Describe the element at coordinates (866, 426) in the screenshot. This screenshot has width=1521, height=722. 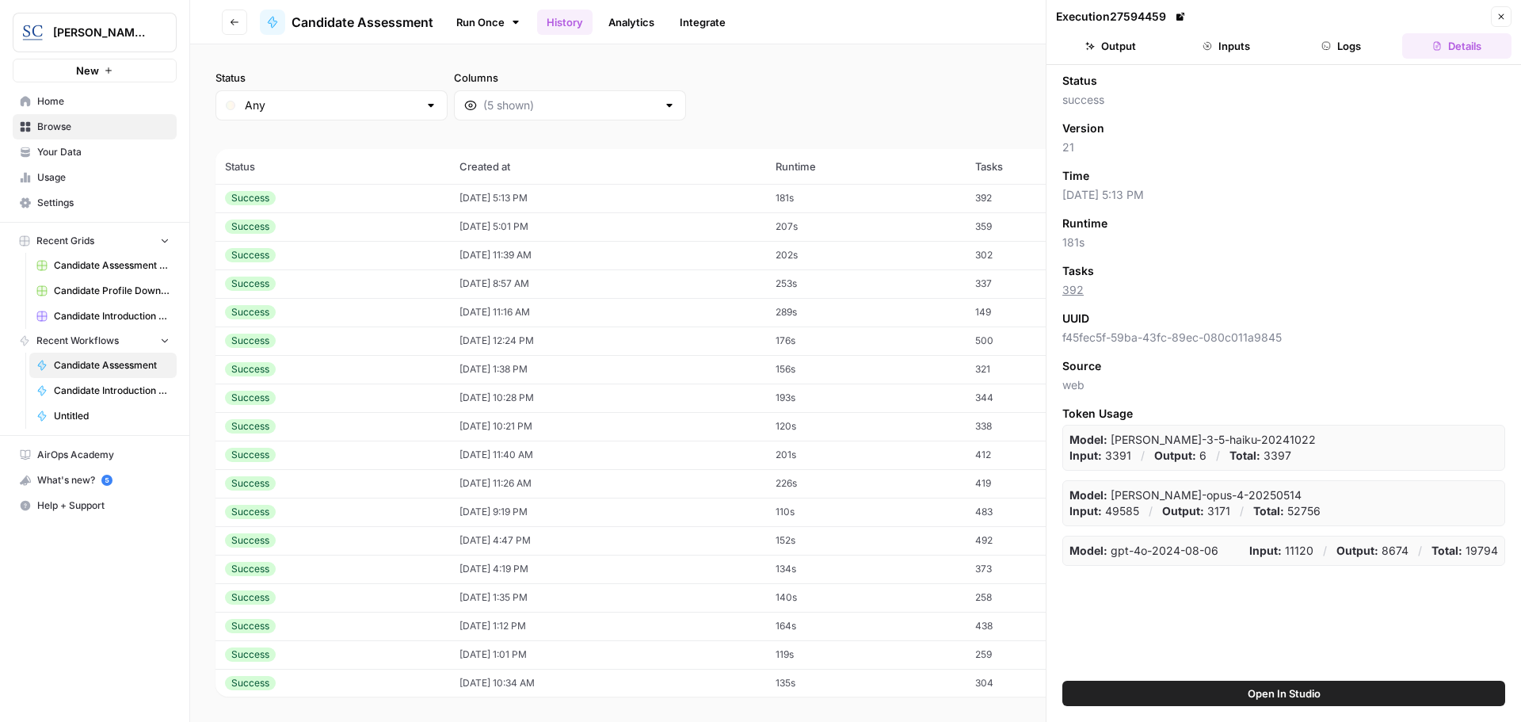
I see `td: 120s` at that location.